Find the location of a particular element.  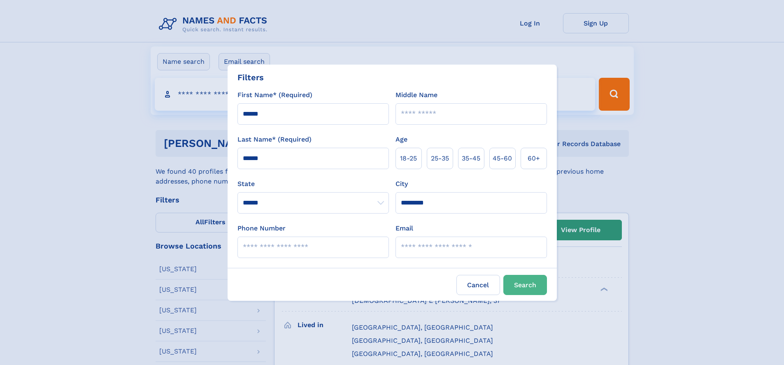

label: Middle Name is located at coordinates (417, 95).